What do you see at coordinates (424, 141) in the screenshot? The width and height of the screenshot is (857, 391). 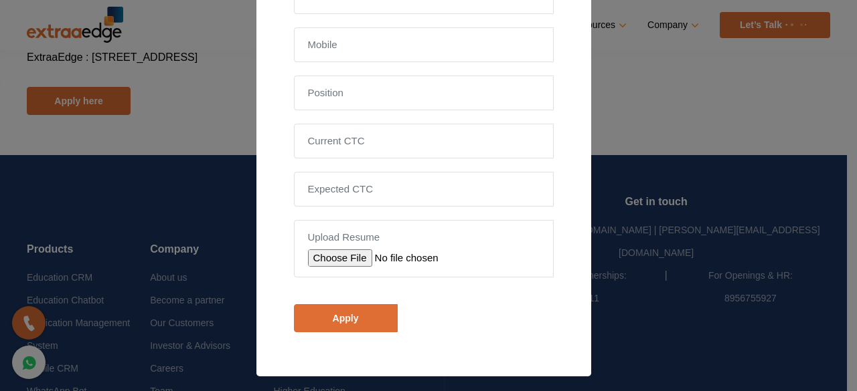 I see `input: Current CTC` at bounding box center [424, 141].